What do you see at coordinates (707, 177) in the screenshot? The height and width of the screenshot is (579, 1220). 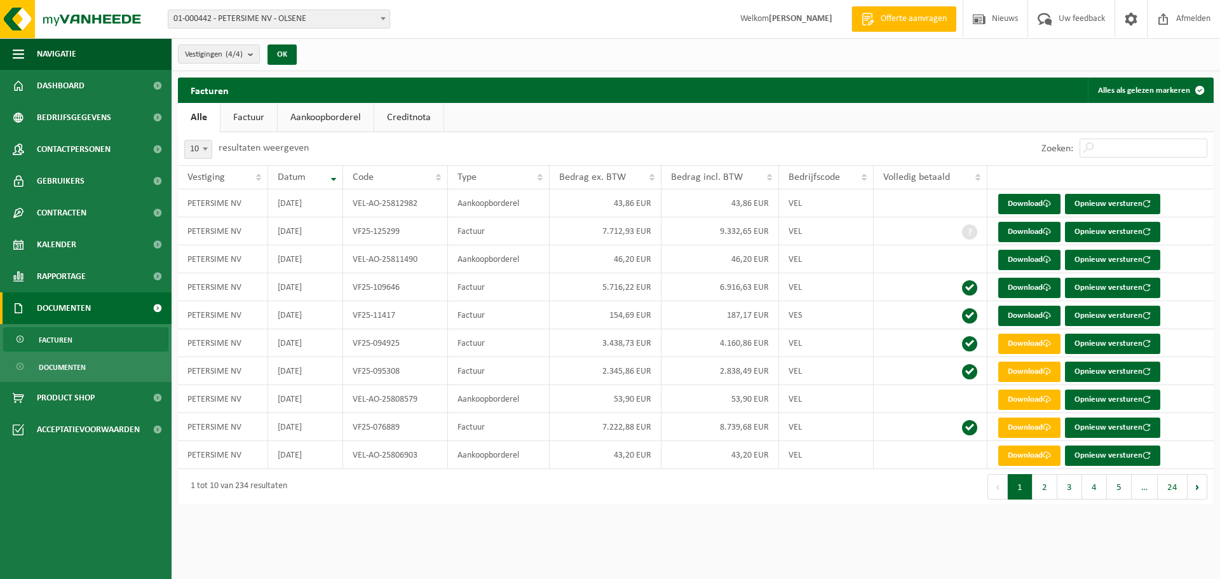 I see `span: Bedrag incl. BTW` at bounding box center [707, 177].